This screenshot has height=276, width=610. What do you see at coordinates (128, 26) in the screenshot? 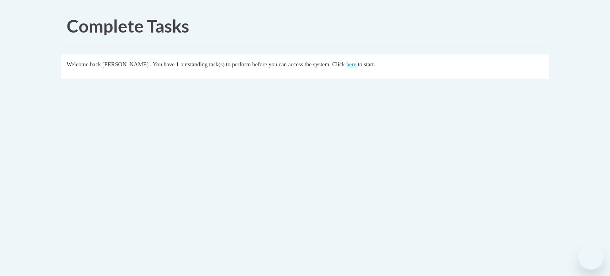
I see `span: Complete Tasks` at bounding box center [128, 26].